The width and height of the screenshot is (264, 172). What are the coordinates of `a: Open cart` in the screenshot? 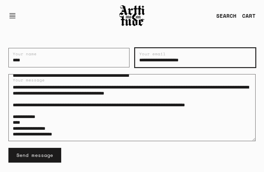 It's located at (246, 16).